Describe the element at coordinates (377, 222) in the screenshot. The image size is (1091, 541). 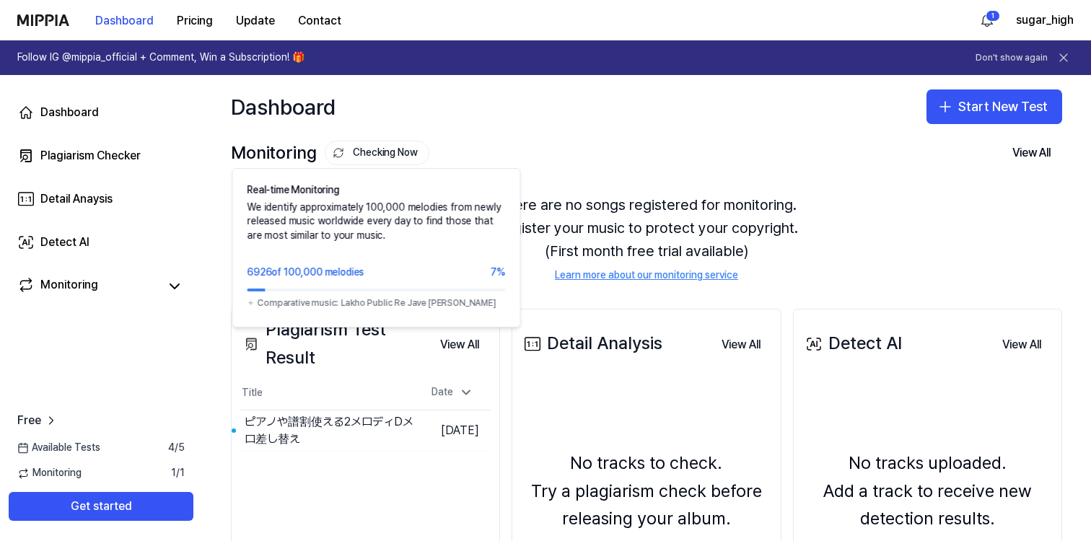
I see `div: We identify approximately 100,000 melodies from newly released music worldwide every day to find ...` at that location.